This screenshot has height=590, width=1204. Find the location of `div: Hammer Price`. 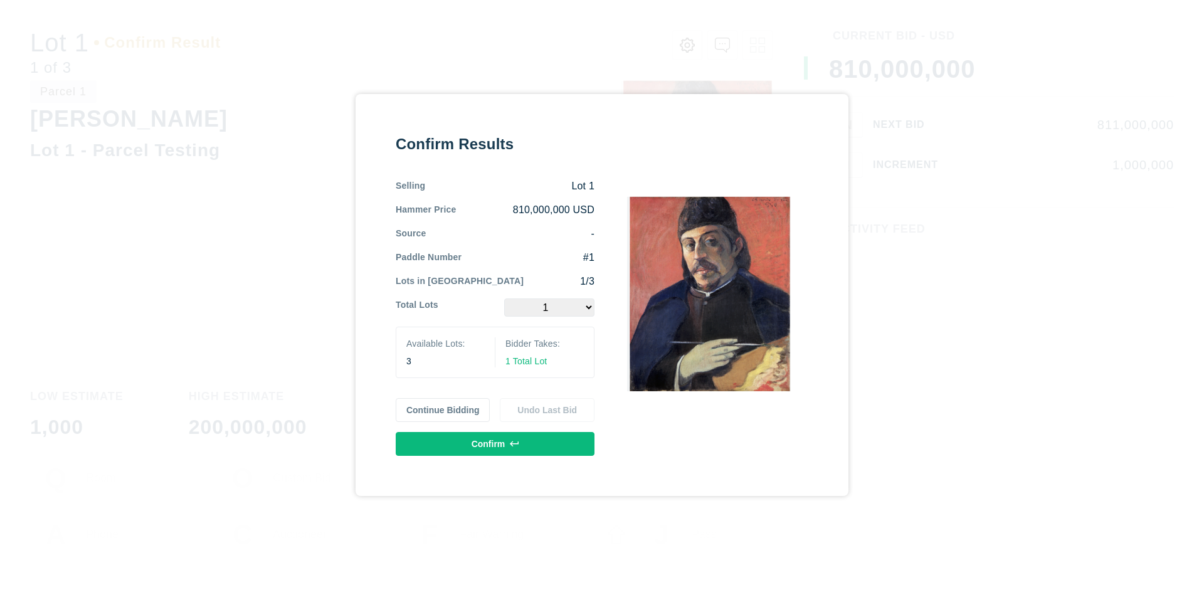

div: Hammer Price is located at coordinates (426, 210).